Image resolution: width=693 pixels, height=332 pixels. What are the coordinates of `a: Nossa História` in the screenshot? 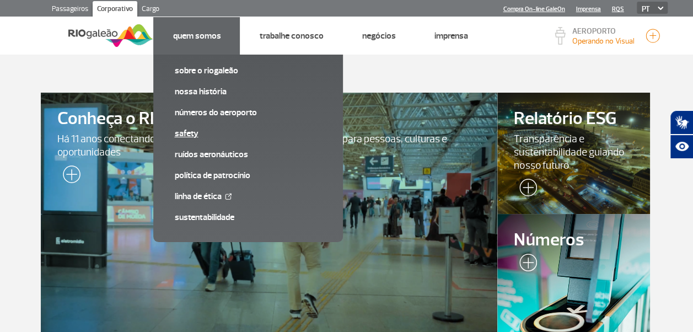 It's located at (248, 92).